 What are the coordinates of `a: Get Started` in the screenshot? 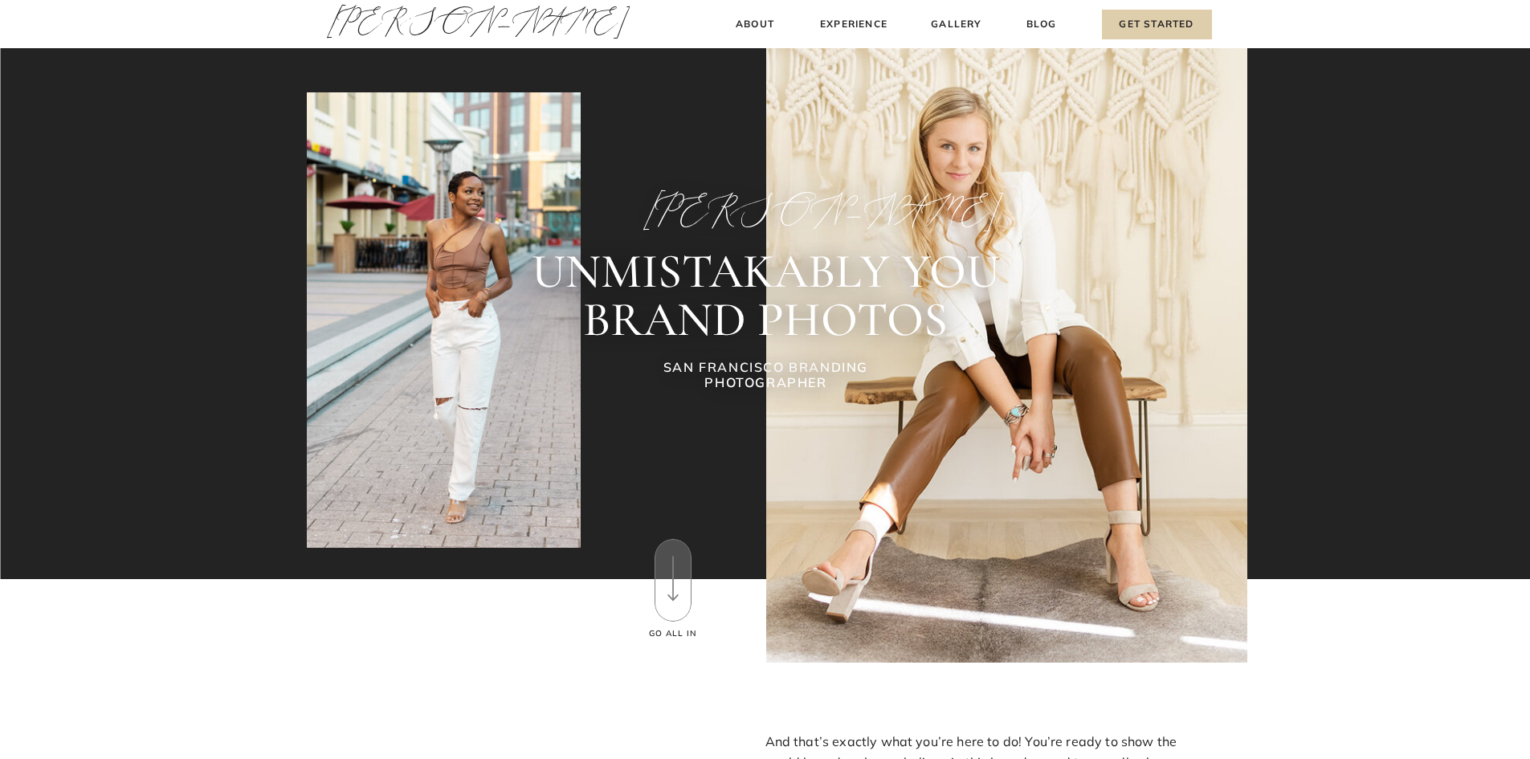 It's located at (1157, 24).